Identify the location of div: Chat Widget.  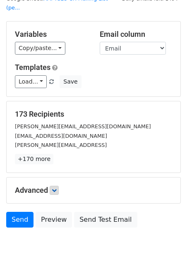
(166, 251).